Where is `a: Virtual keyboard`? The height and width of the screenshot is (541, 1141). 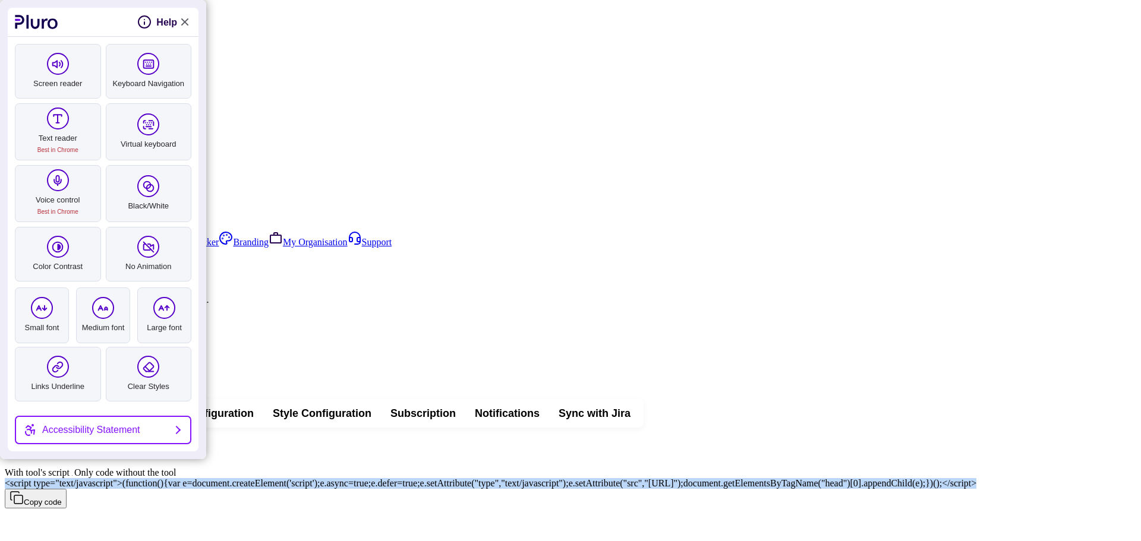
a: Virtual keyboard is located at coordinates (149, 132).